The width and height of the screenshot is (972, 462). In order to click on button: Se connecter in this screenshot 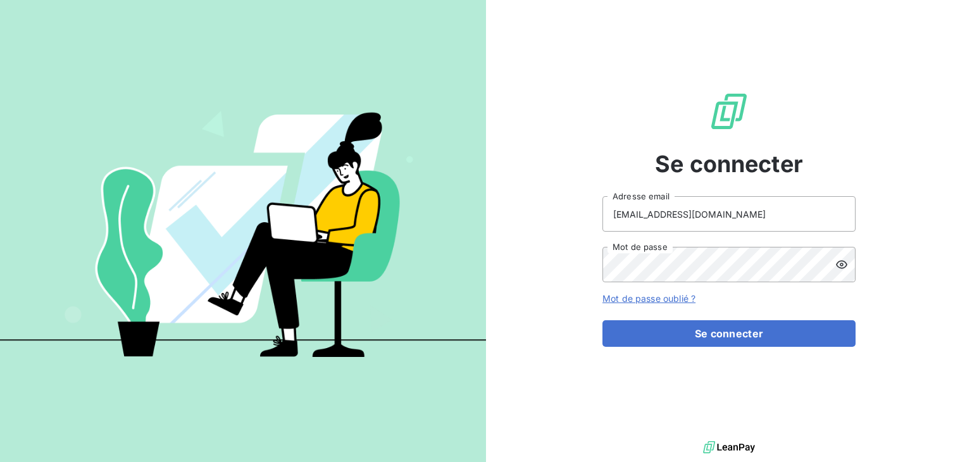, I will do `click(729, 333)`.